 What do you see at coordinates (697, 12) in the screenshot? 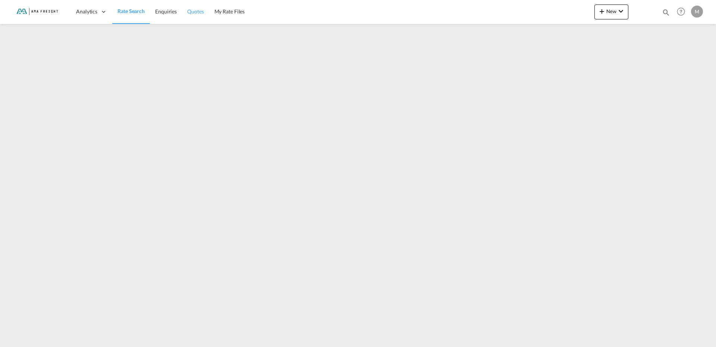
I see `div: M` at bounding box center [697, 12].